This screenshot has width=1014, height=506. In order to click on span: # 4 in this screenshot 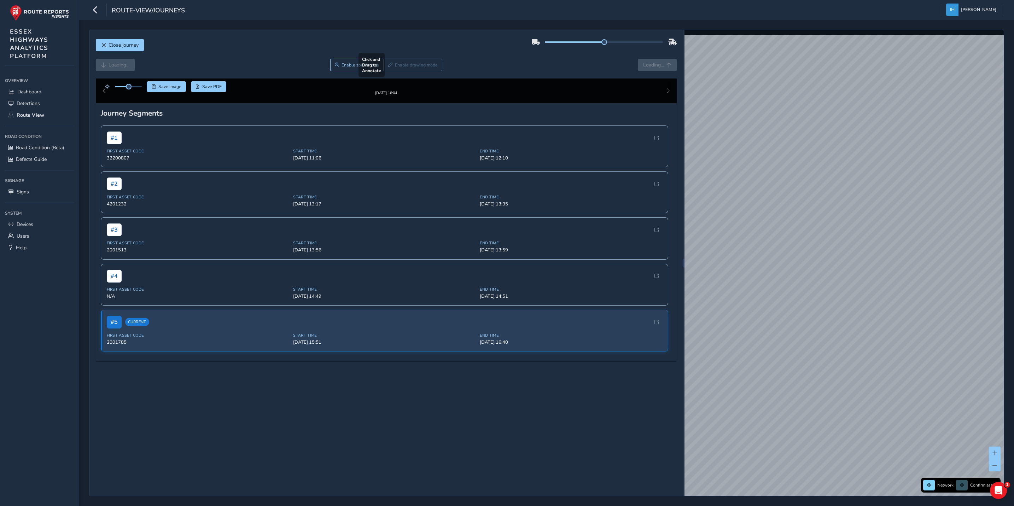, I will do `click(114, 282)`.